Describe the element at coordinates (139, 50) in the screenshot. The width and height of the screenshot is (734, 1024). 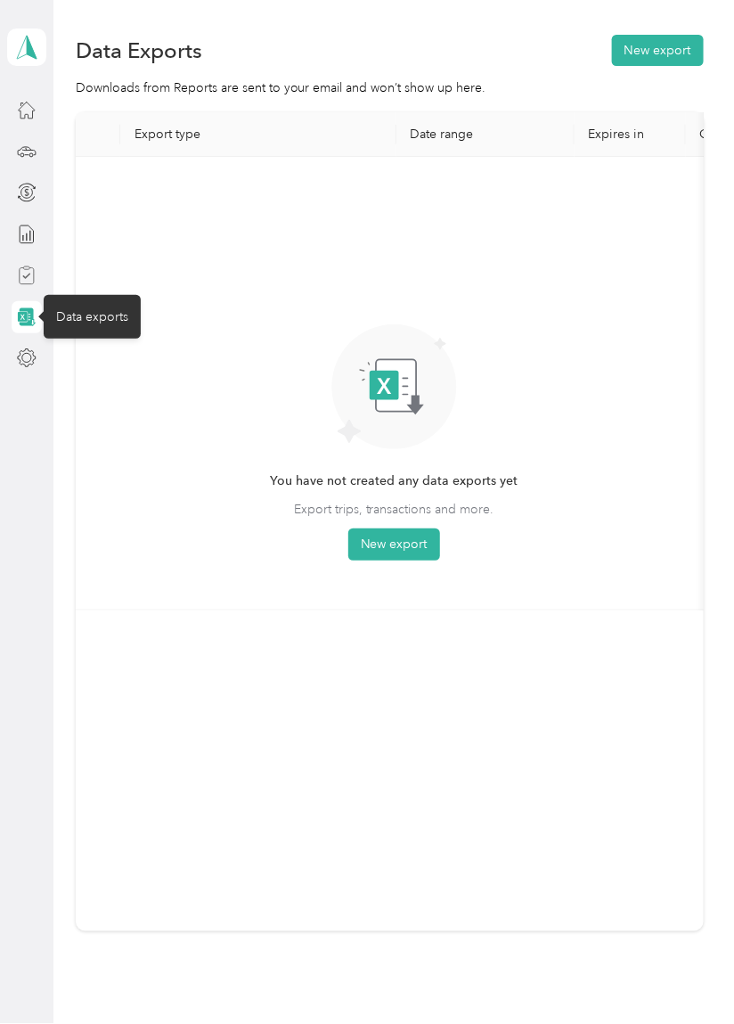
I see `h1: Data Exports` at that location.